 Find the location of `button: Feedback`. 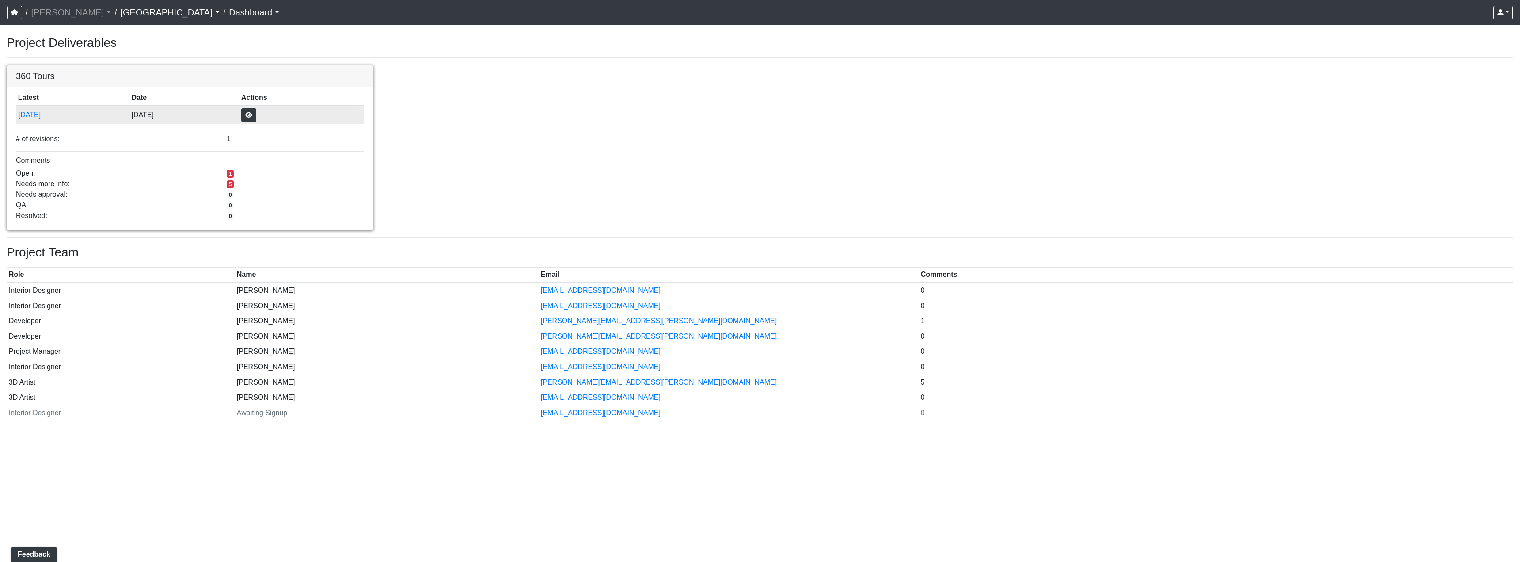

button: Feedback is located at coordinates (27, 10).